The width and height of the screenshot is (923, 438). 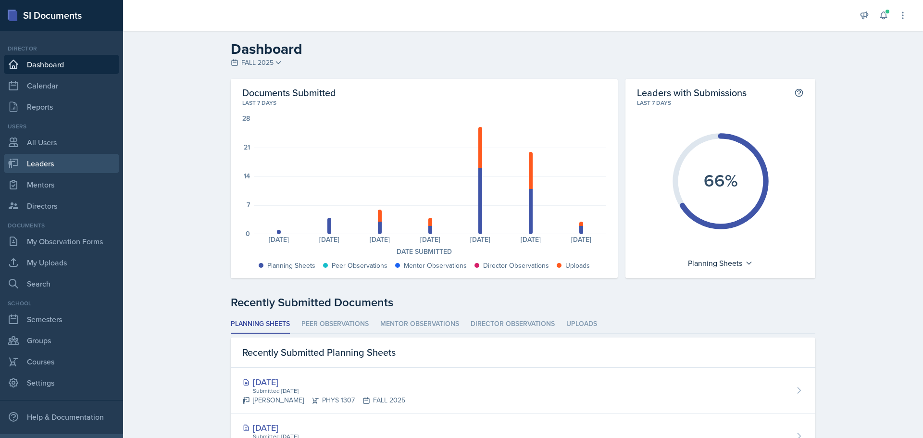 What do you see at coordinates (62, 107) in the screenshot?
I see `a: Reports` at bounding box center [62, 107].